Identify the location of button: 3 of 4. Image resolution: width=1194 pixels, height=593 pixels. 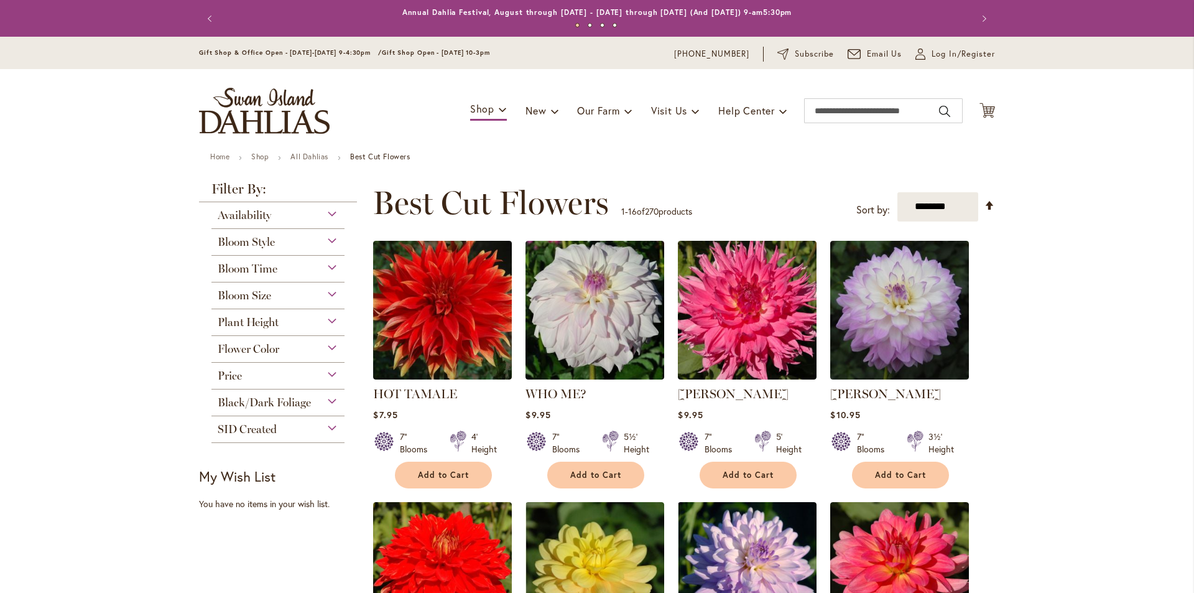
(602, 25).